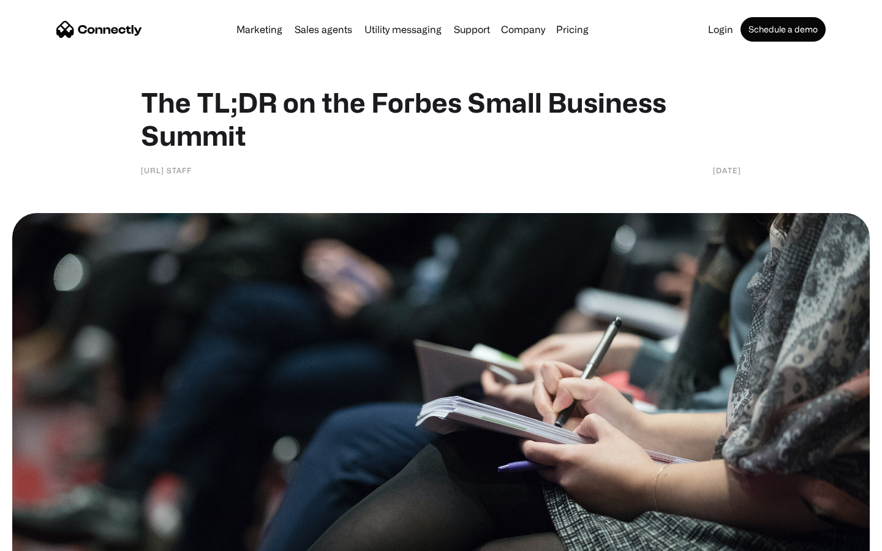 This screenshot has width=882, height=551. Describe the element at coordinates (471, 29) in the screenshot. I see `a: Support` at that location.